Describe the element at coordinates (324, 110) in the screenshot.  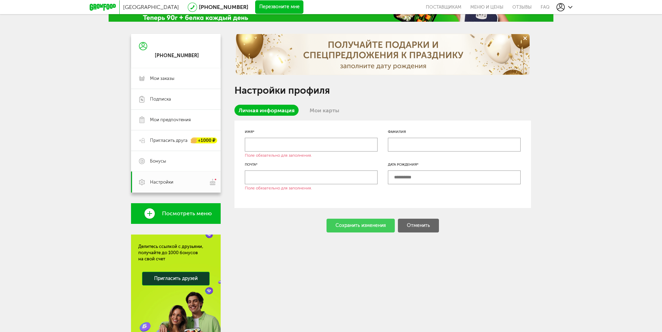
I see `a: Мои карты` at that location.